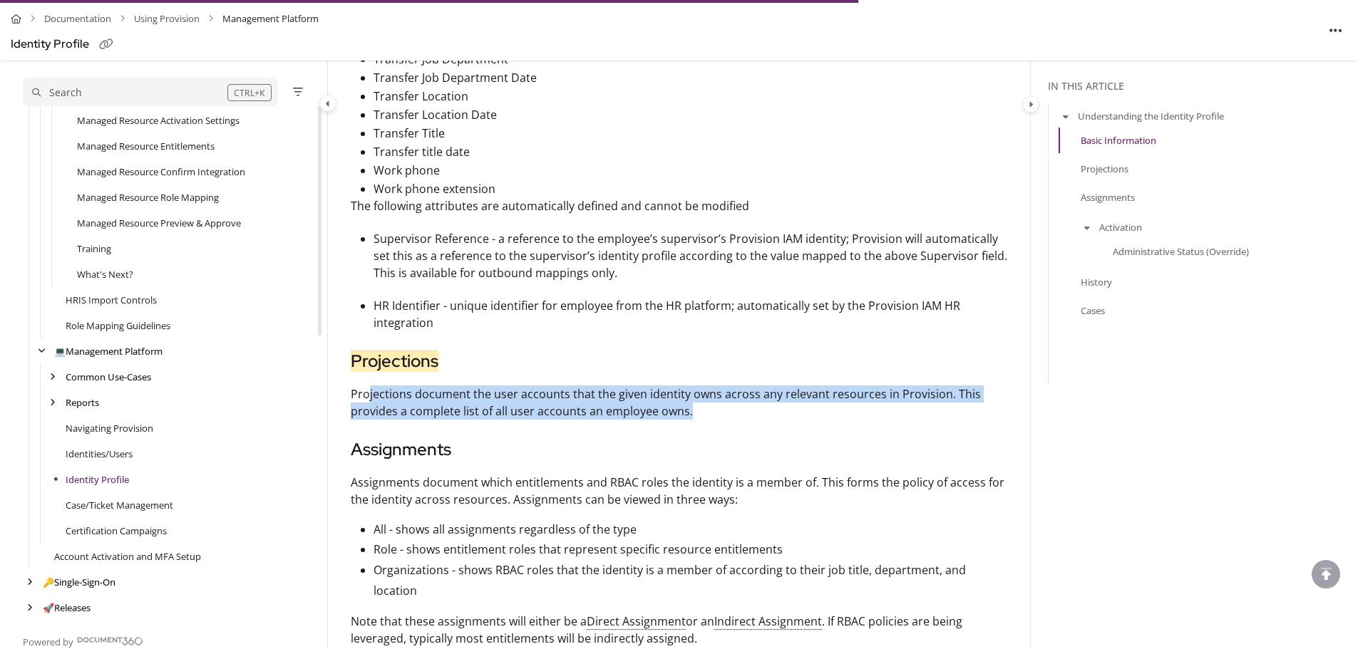 This screenshot has width=1358, height=649. Describe the element at coordinates (1118, 140) in the screenshot. I see `a: Basic Information` at that location.